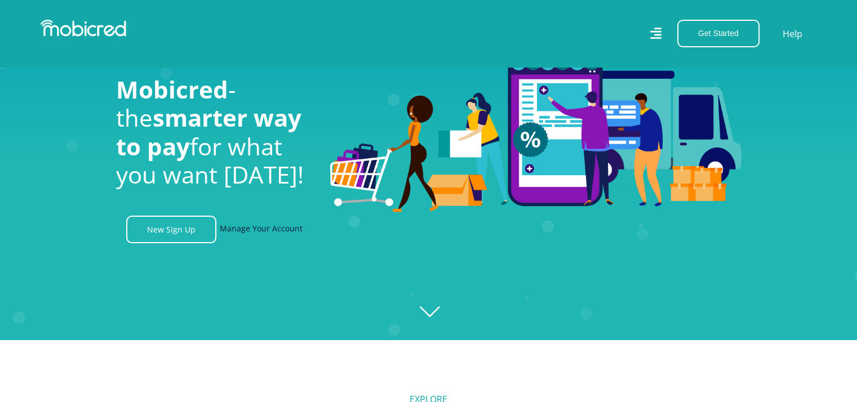 Image resolution: width=857 pixels, height=402 pixels. What do you see at coordinates (171, 229) in the screenshot?
I see `a: New Sign Up` at bounding box center [171, 229].